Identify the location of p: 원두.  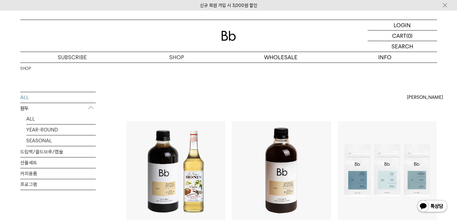
(58, 108).